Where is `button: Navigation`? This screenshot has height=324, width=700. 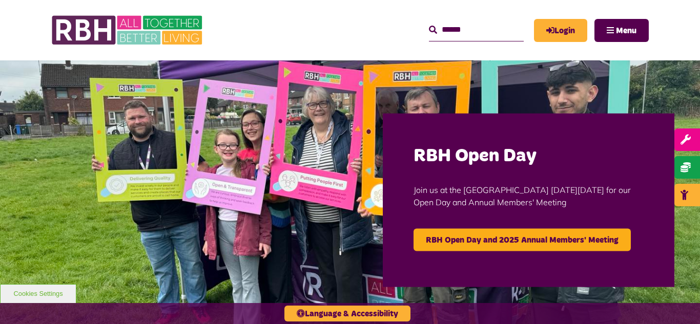
button: Navigation is located at coordinates (621, 30).